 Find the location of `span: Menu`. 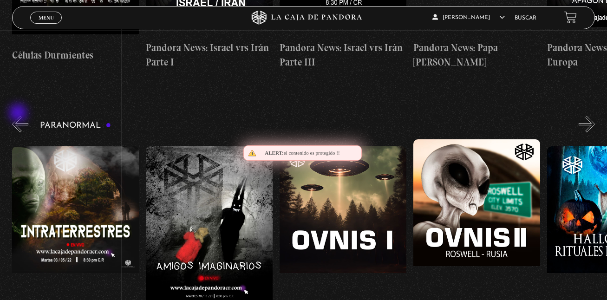

span: Menu is located at coordinates (46, 18).